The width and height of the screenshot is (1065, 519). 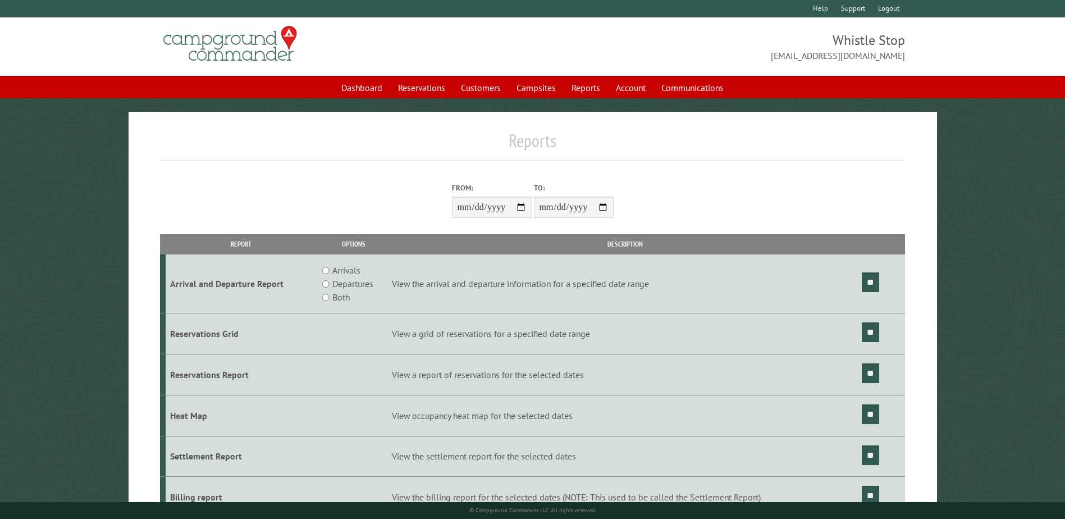 What do you see at coordinates (341, 297) in the screenshot?
I see `label: Both` at bounding box center [341, 297].